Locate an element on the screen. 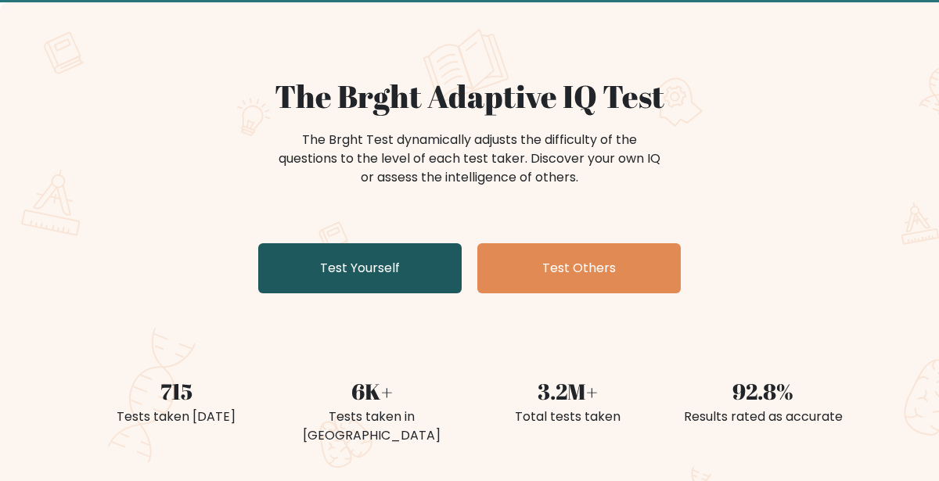 This screenshot has height=481, width=939. div: Results rated as accurate is located at coordinates (763, 417).